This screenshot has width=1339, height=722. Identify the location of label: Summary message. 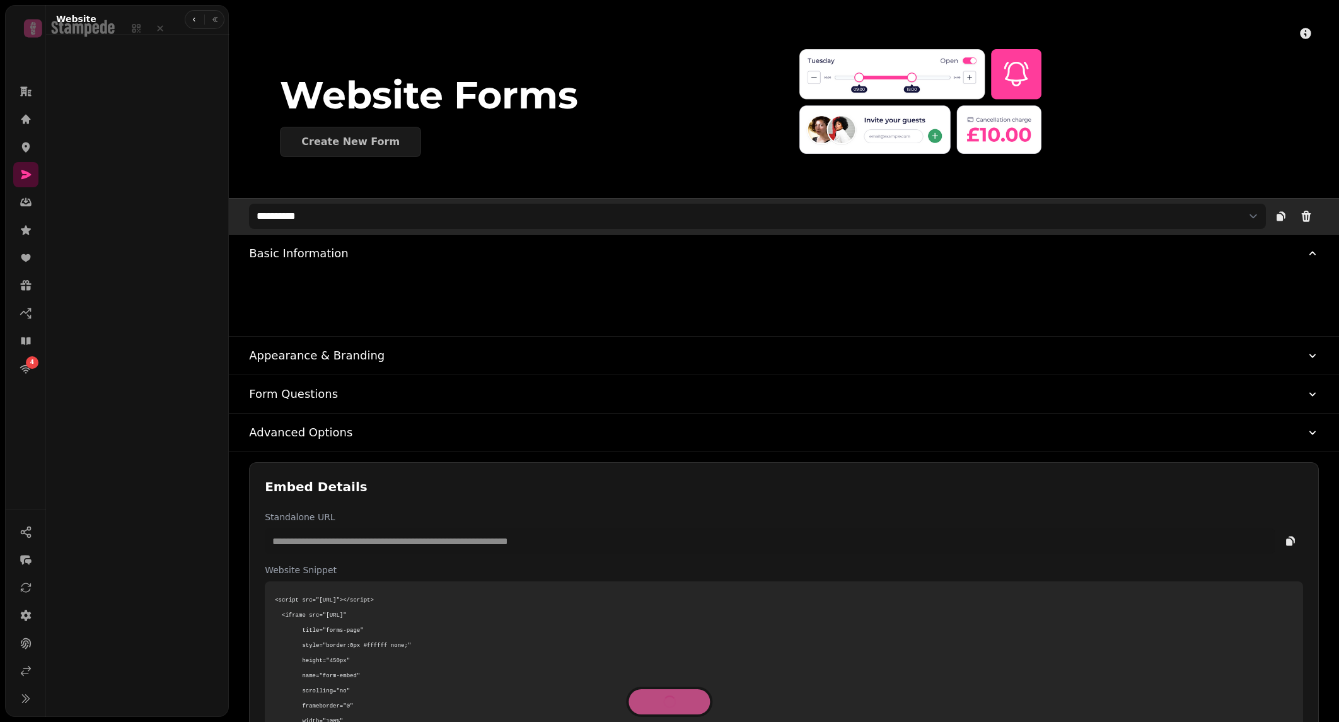
(312, 332).